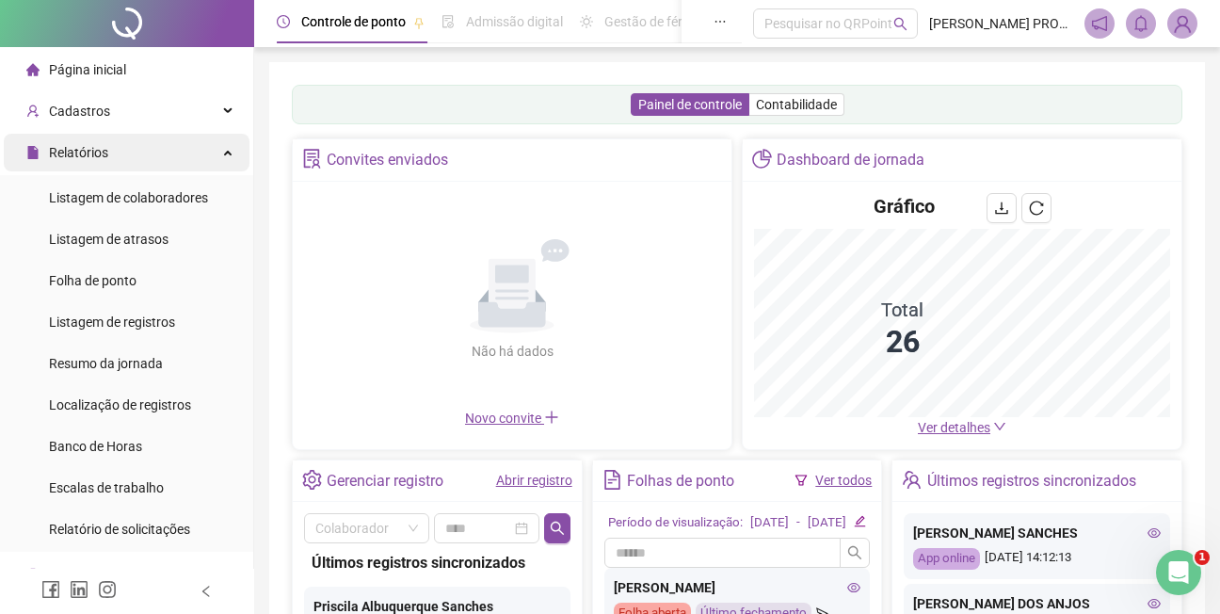 The image size is (1220, 614). What do you see at coordinates (796, 104) in the screenshot?
I see `span: Contabilidade` at bounding box center [796, 104].